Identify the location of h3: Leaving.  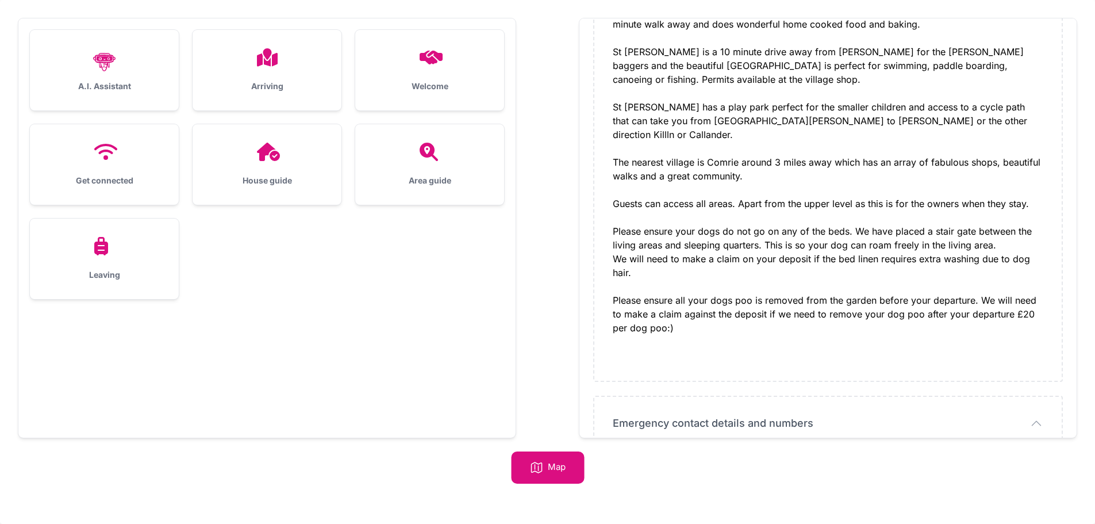
(104, 275).